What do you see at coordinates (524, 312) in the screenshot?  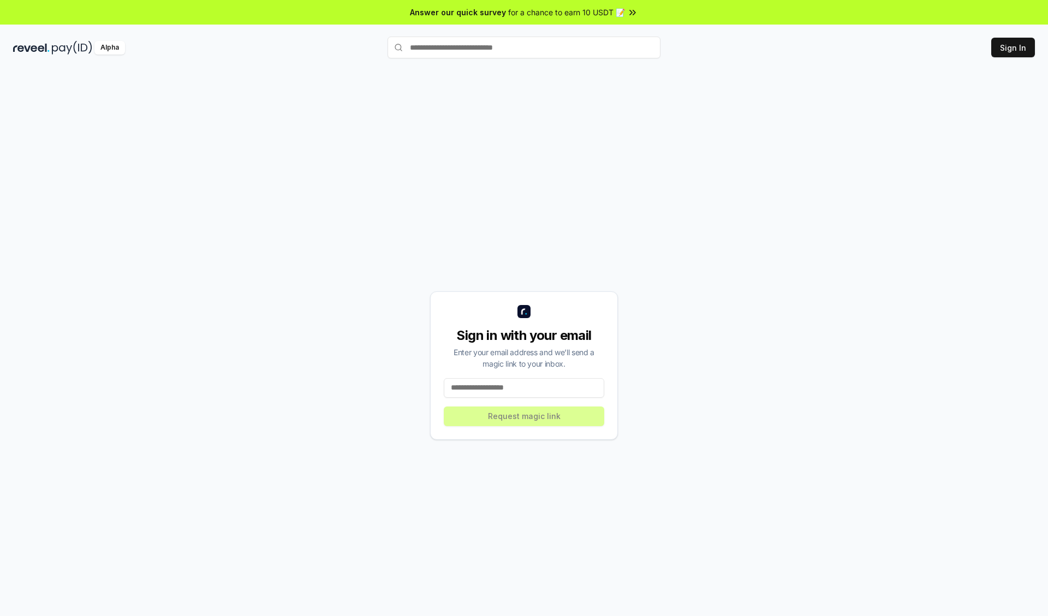 I see `img: logo_small` at bounding box center [524, 312].